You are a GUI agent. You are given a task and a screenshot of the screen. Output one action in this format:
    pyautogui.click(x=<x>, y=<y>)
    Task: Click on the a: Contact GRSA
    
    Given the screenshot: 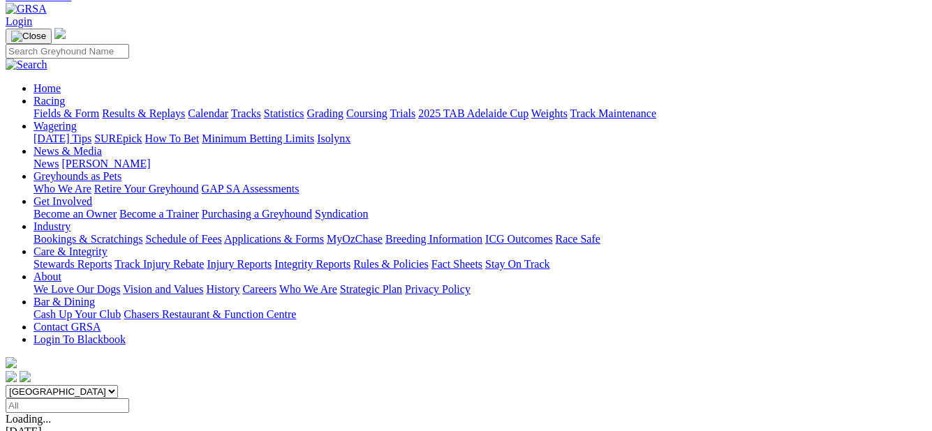 What is the action you would take?
    pyautogui.click(x=67, y=327)
    